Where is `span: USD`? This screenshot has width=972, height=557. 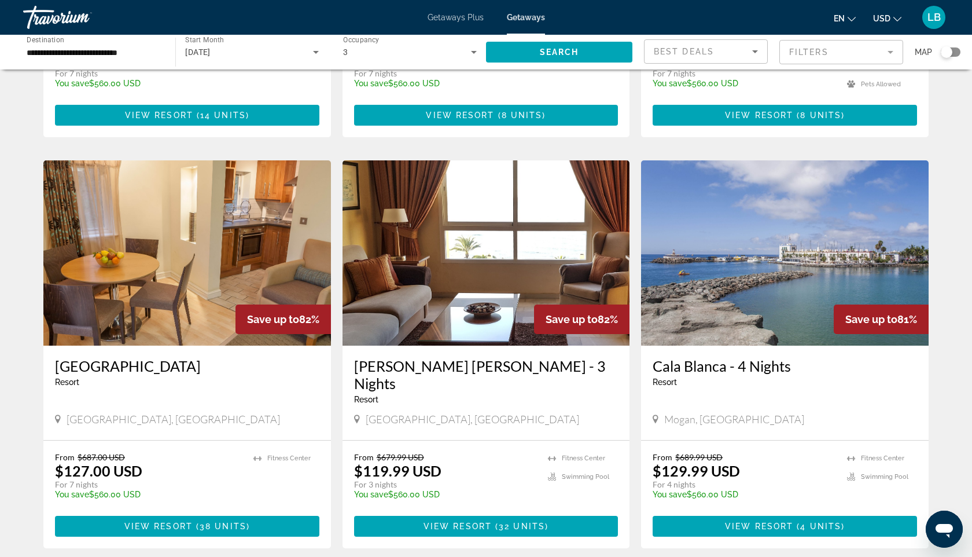 span: USD is located at coordinates (882, 19).